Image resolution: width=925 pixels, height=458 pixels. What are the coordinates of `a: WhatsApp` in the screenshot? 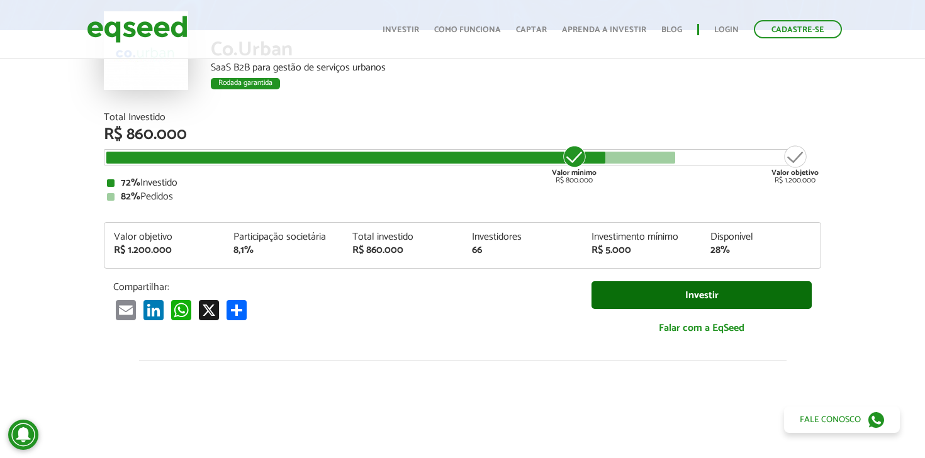 It's located at (181, 310).